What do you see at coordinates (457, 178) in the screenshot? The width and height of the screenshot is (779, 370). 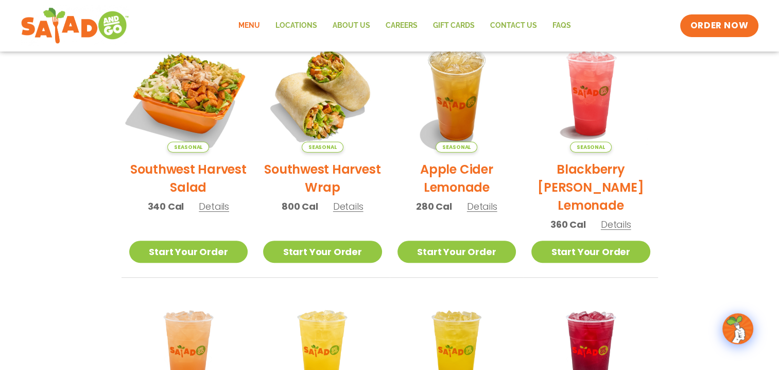 I see `h2: Apple Cider Lemonade` at bounding box center [457, 178].